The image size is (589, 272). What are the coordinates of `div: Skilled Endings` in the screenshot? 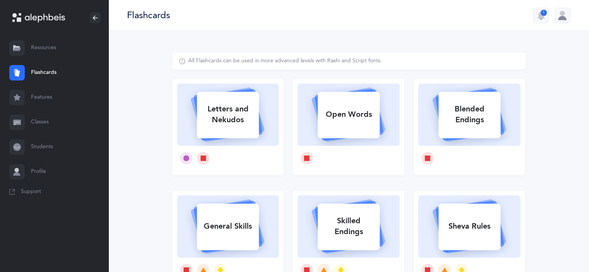 It's located at (349, 227).